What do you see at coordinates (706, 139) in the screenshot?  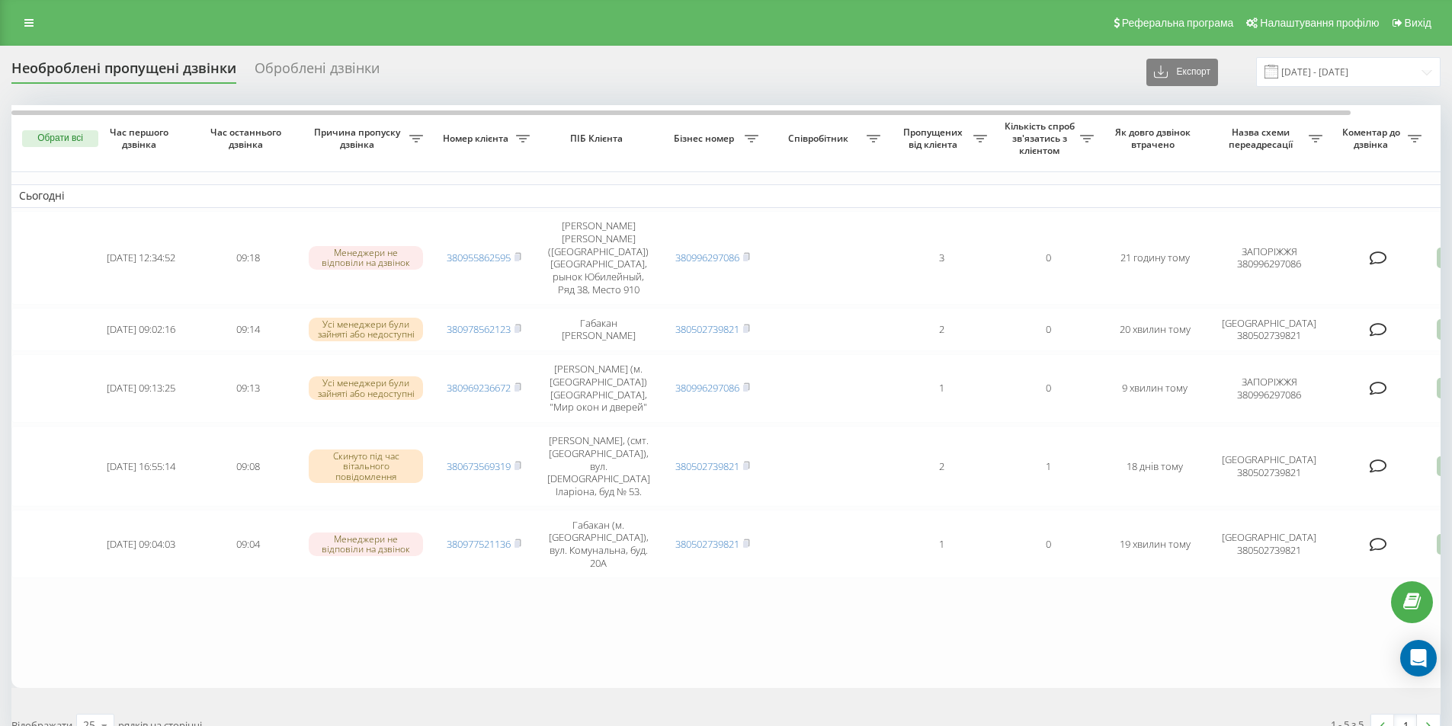 I see `span: Бізнес номер` at bounding box center [706, 139].